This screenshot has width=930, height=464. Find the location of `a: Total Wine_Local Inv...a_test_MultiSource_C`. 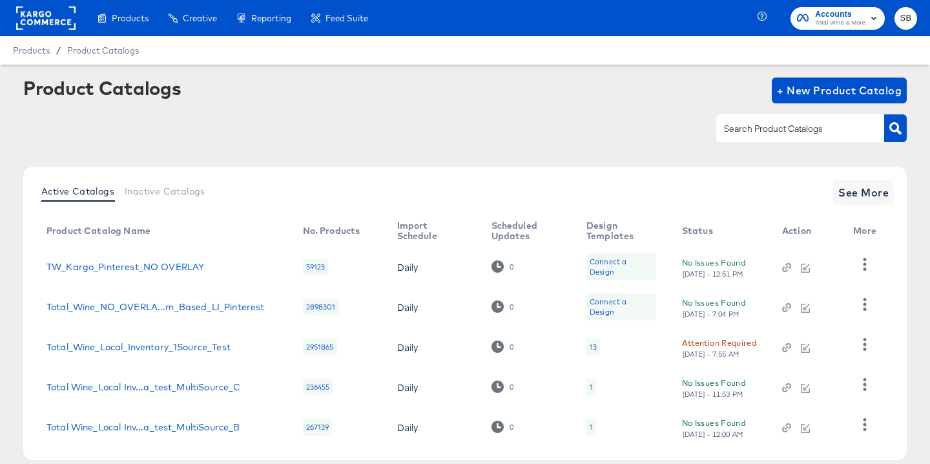

a: Total Wine_Local Inv...a_test_MultiSource_C is located at coordinates (143, 387).